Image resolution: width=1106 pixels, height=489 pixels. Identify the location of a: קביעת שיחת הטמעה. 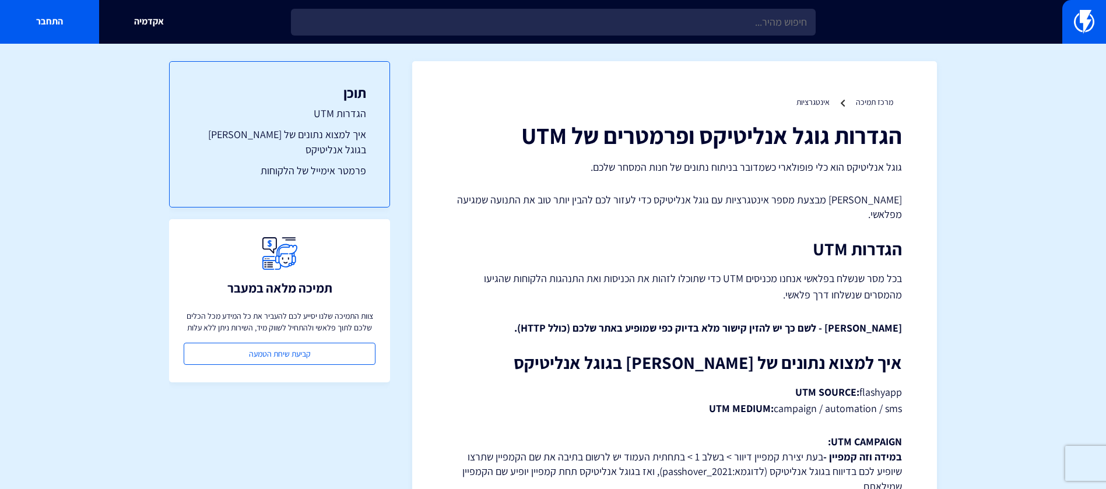
(279, 354).